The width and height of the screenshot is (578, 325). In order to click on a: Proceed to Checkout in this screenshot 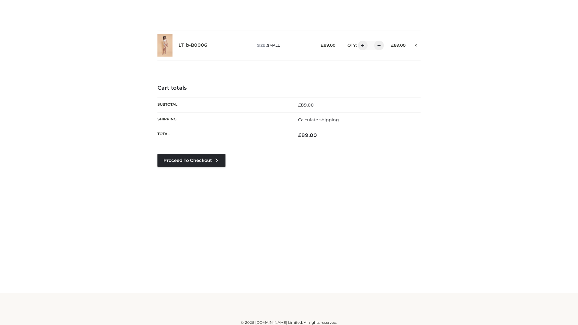, I will do `click(191, 160)`.